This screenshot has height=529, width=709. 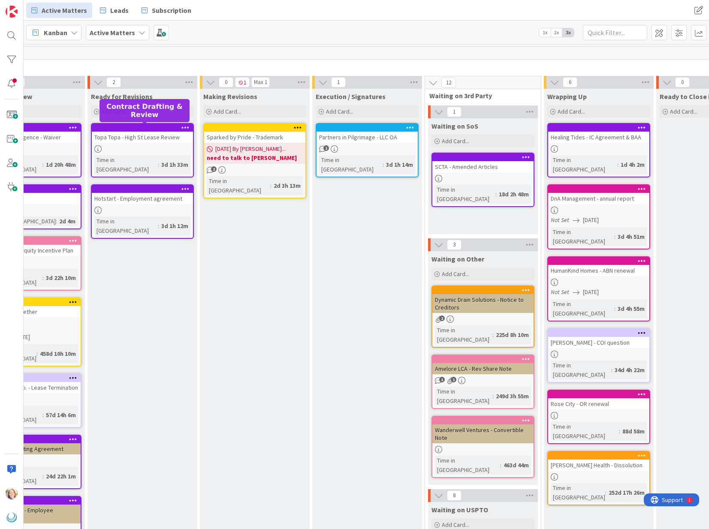 I want to click on div: 463d 44m, so click(x=516, y=465).